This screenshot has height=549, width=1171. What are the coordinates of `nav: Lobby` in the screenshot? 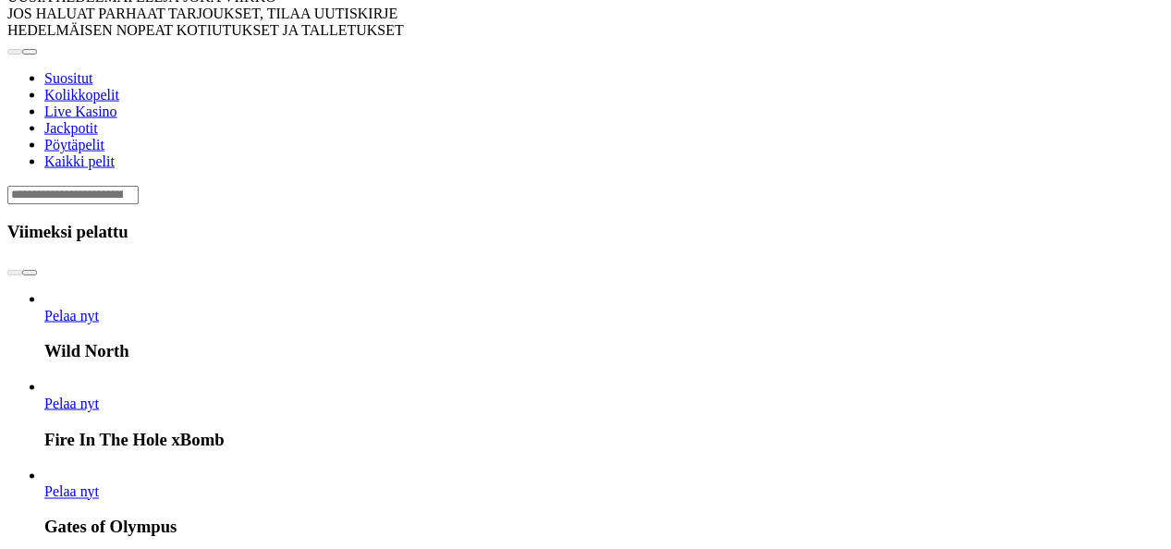 It's located at (585, 104).